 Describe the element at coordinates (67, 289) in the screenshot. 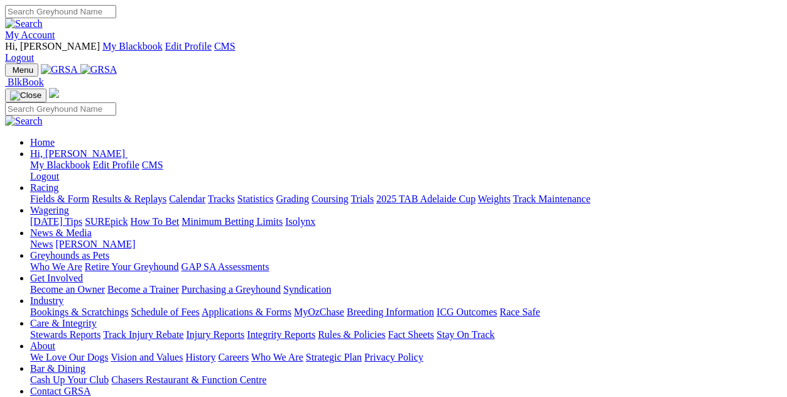

I see `a: Become an Owner` at that location.